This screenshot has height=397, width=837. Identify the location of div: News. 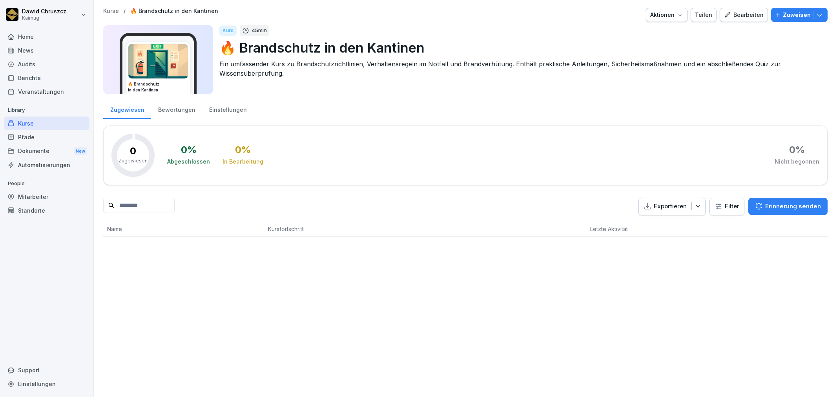
(47, 50).